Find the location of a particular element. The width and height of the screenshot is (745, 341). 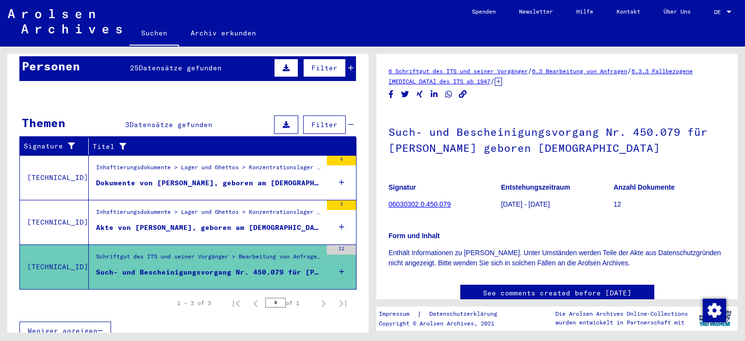

button: Share on Twitter is located at coordinates (405, 94).